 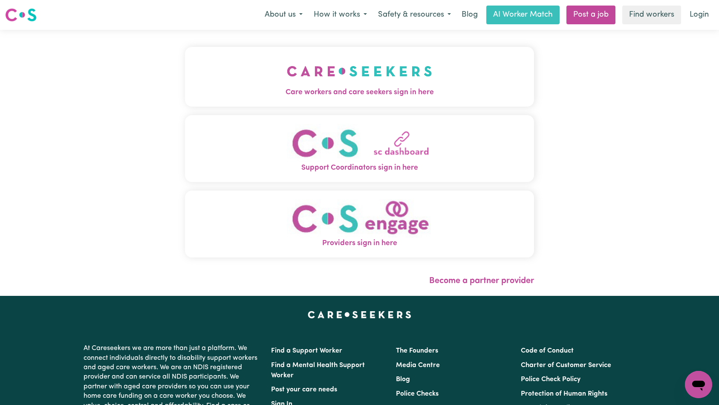 I want to click on a: Find a Mental Health Support Worker, so click(x=318, y=370).